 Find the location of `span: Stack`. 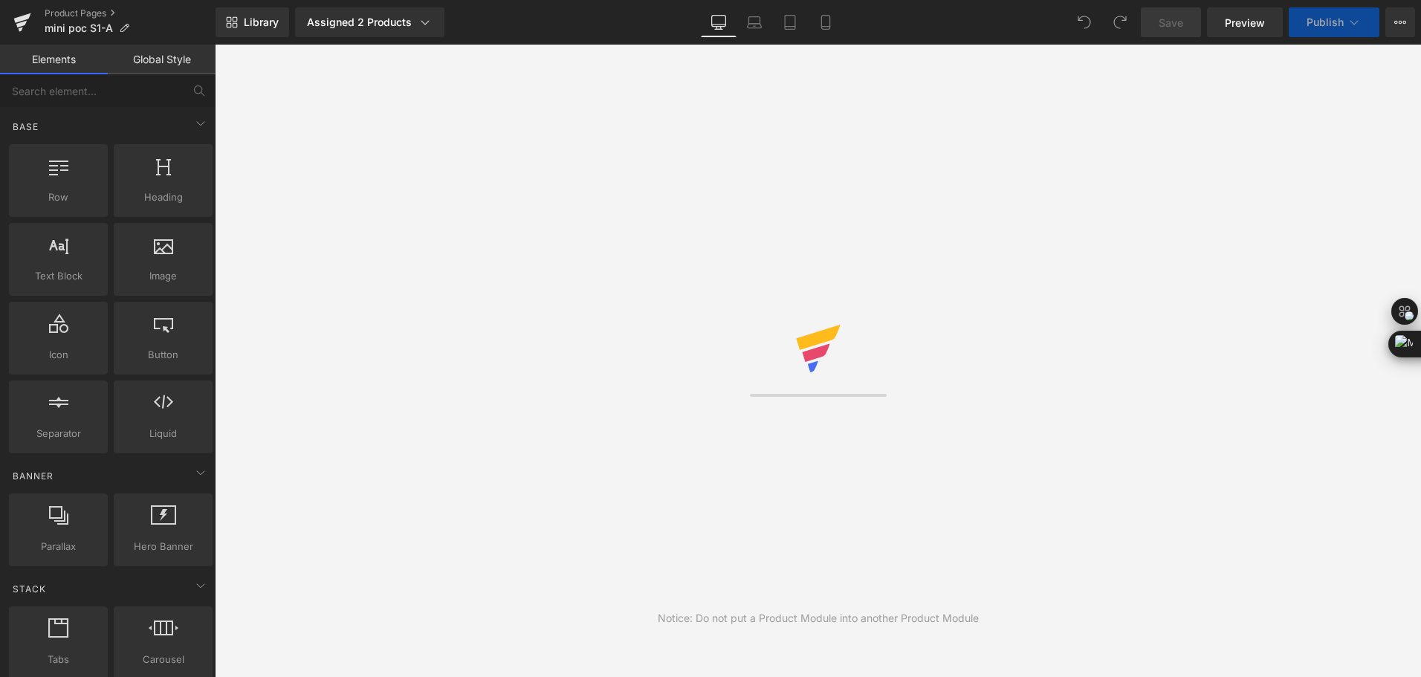

span: Stack is located at coordinates (29, 589).